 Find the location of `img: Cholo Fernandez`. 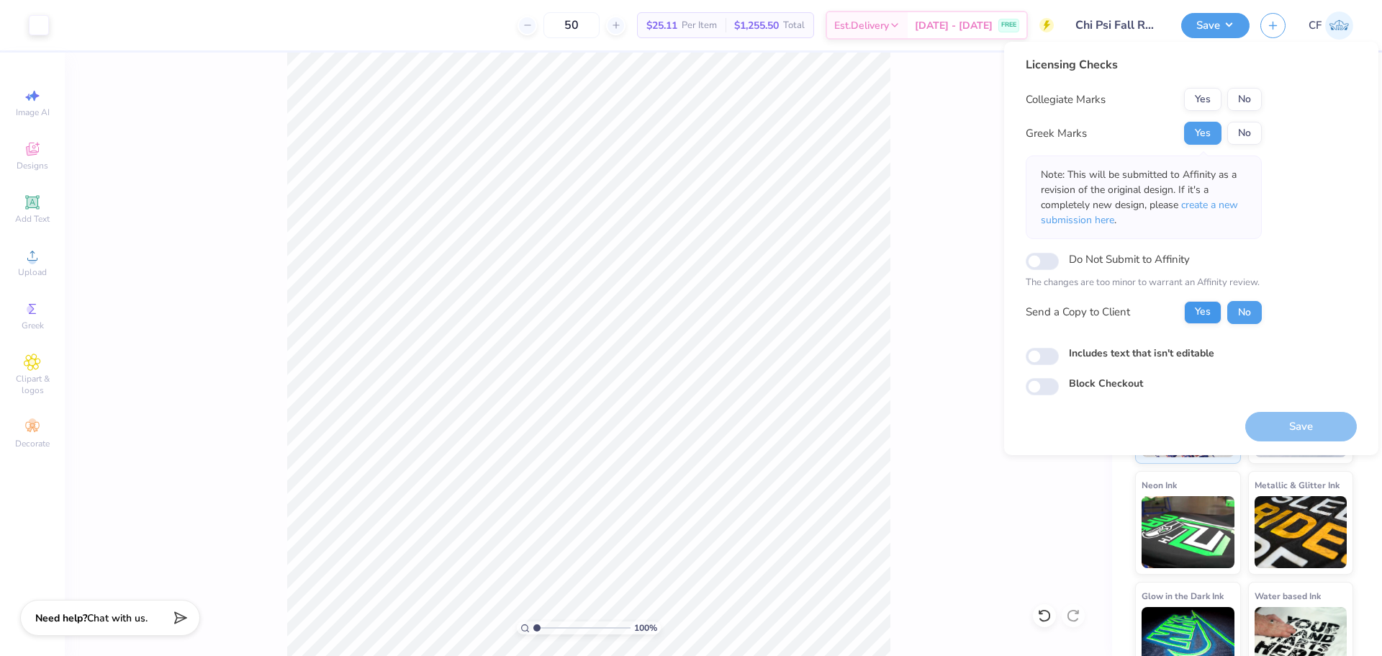

img: Cholo Fernandez is located at coordinates (1339, 25).